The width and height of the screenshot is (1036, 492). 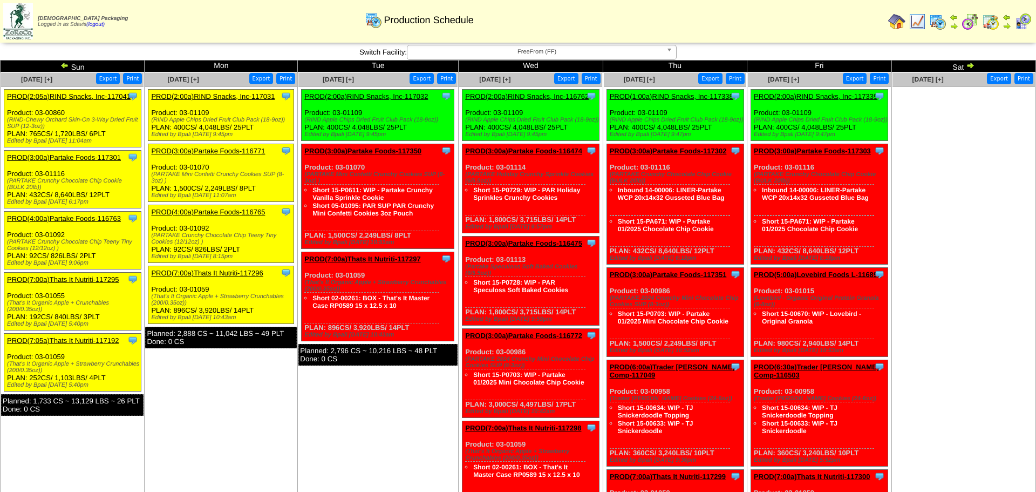 What do you see at coordinates (222, 239) in the screenshot?
I see `div: (PARTAKE Crunchy Chocolate Chip Teeny Tiny Cookies (12/12oz) )` at bounding box center [222, 239].